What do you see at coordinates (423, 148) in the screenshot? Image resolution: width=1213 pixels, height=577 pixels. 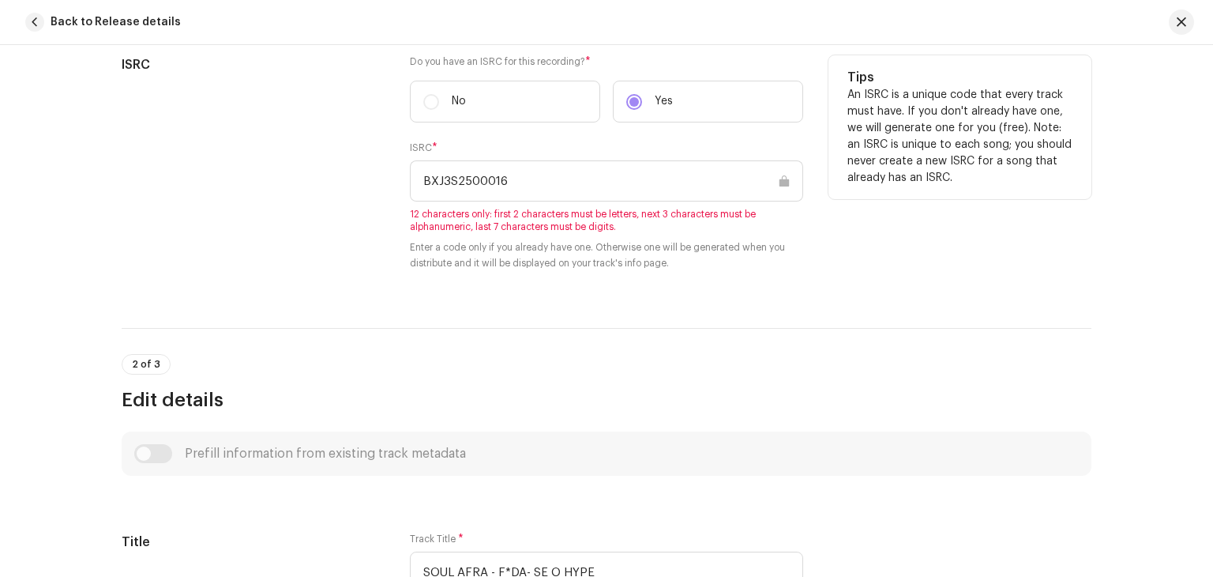 I see `label: ISRC` at bounding box center [423, 148].